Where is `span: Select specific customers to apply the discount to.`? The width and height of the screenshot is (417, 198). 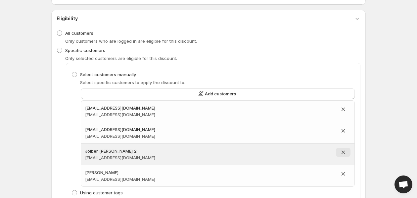 span: Select specific customers to apply the discount to. is located at coordinates (133, 82).